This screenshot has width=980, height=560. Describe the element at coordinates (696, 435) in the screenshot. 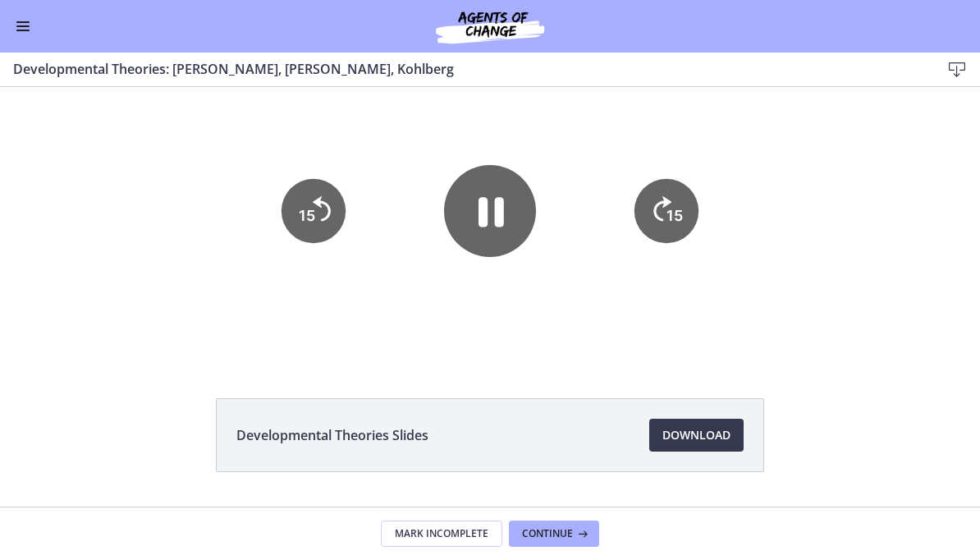

I see `a: Download` at that location.